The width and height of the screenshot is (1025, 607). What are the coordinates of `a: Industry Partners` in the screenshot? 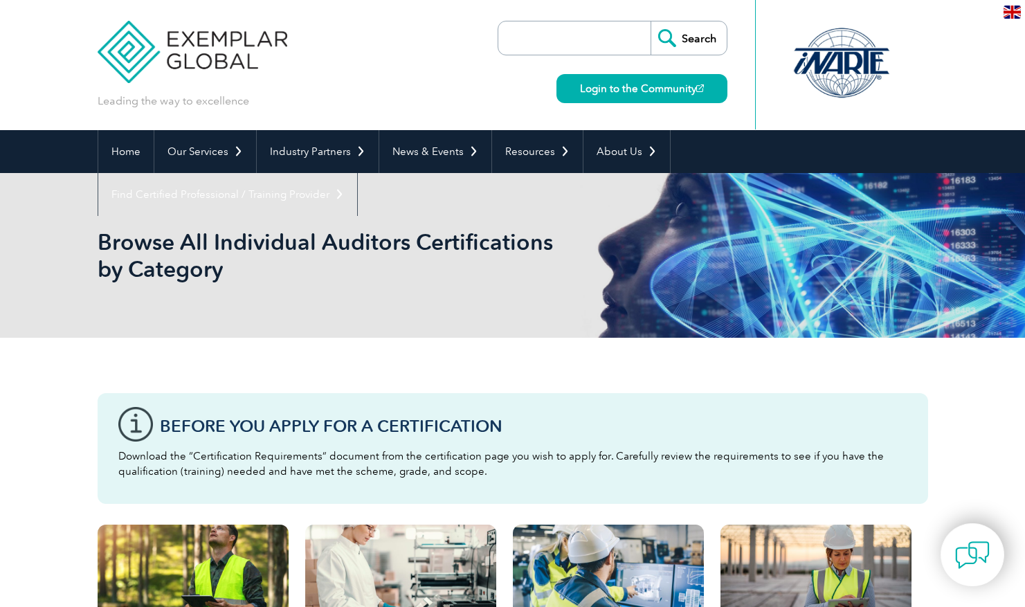 It's located at (318, 151).